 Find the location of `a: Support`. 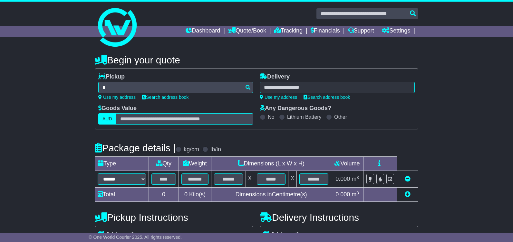

a: Support is located at coordinates (361, 31).